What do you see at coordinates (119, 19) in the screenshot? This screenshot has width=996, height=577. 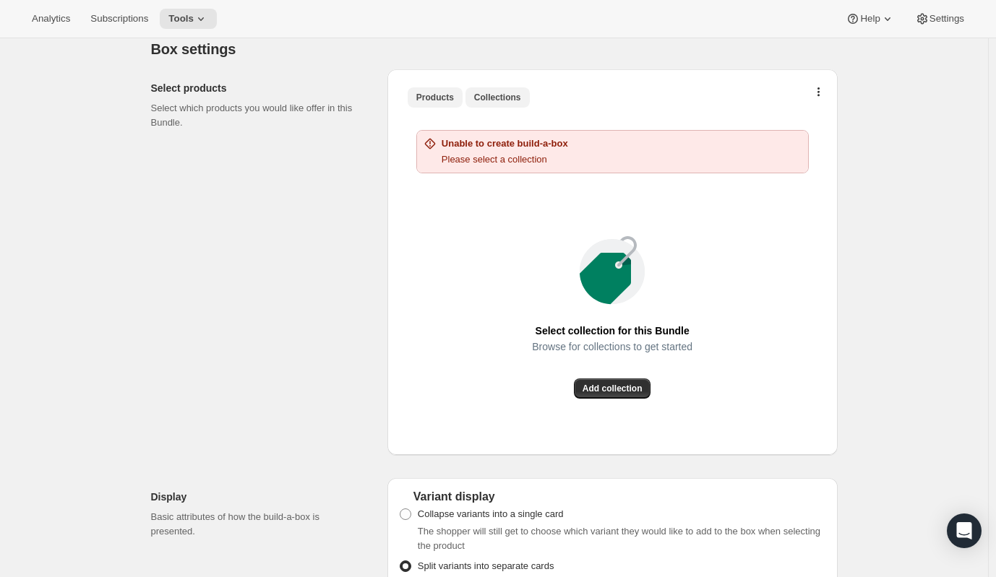 I see `button: Subscriptions` at bounding box center [119, 19].